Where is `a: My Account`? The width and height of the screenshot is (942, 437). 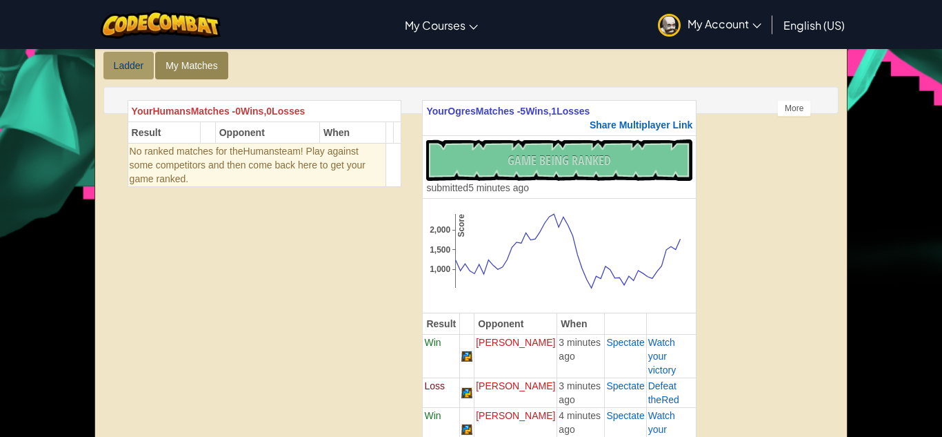
a: My Account is located at coordinates (710, 24).